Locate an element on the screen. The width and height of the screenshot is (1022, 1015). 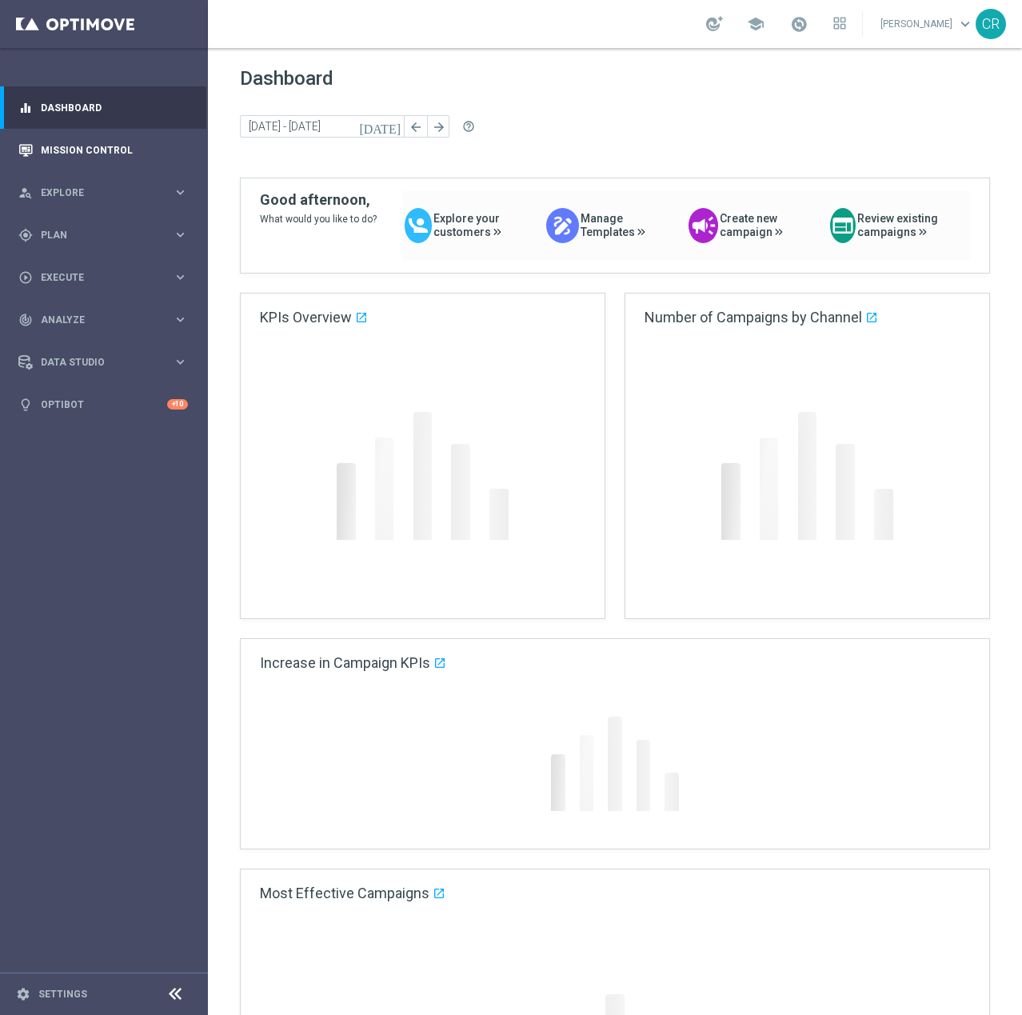
button: Mission Control is located at coordinates (103, 150).